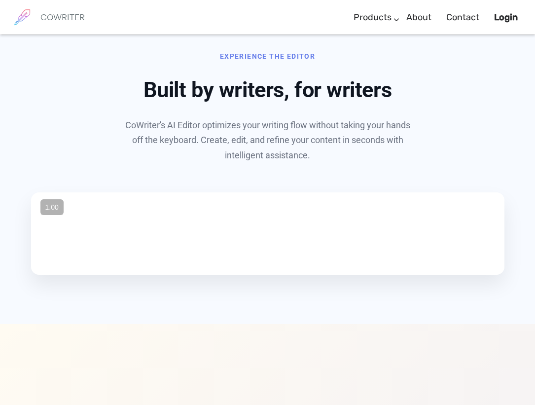  What do you see at coordinates (462, 17) in the screenshot?
I see `a: Contact` at bounding box center [462, 17].